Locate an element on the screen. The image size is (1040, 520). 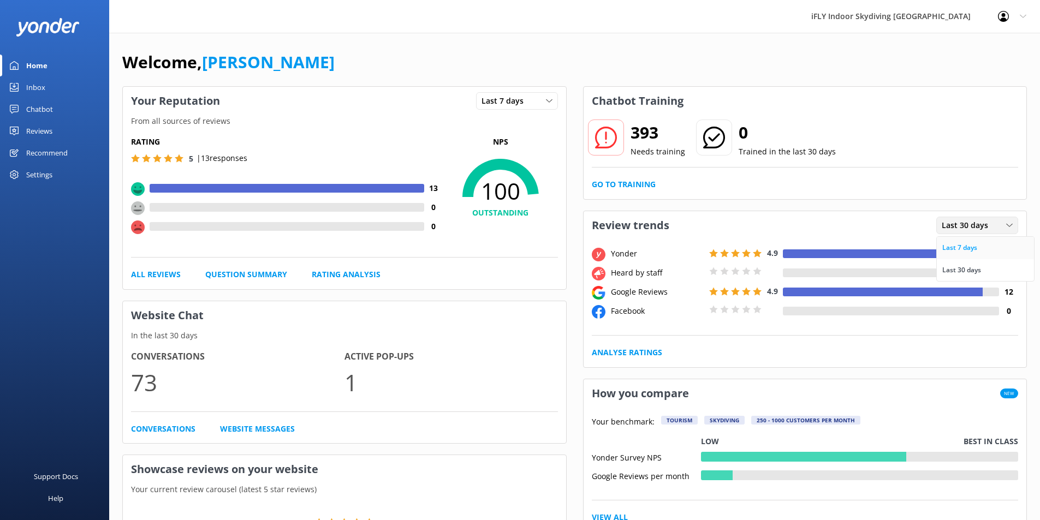
span: 100 is located at coordinates (501, 191).